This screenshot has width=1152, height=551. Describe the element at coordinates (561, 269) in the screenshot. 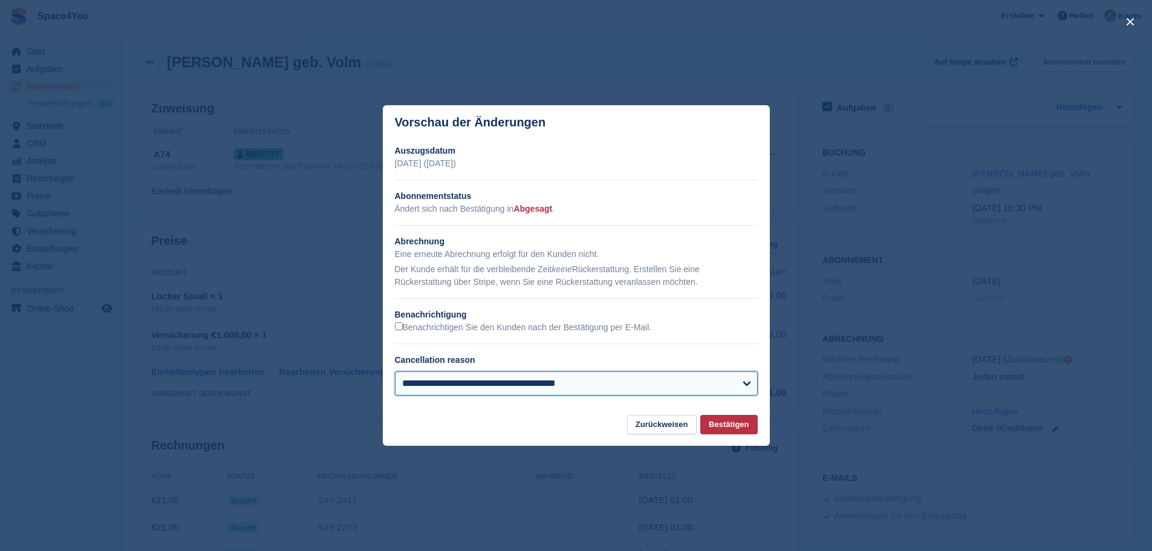

I see `em: keine` at that location.